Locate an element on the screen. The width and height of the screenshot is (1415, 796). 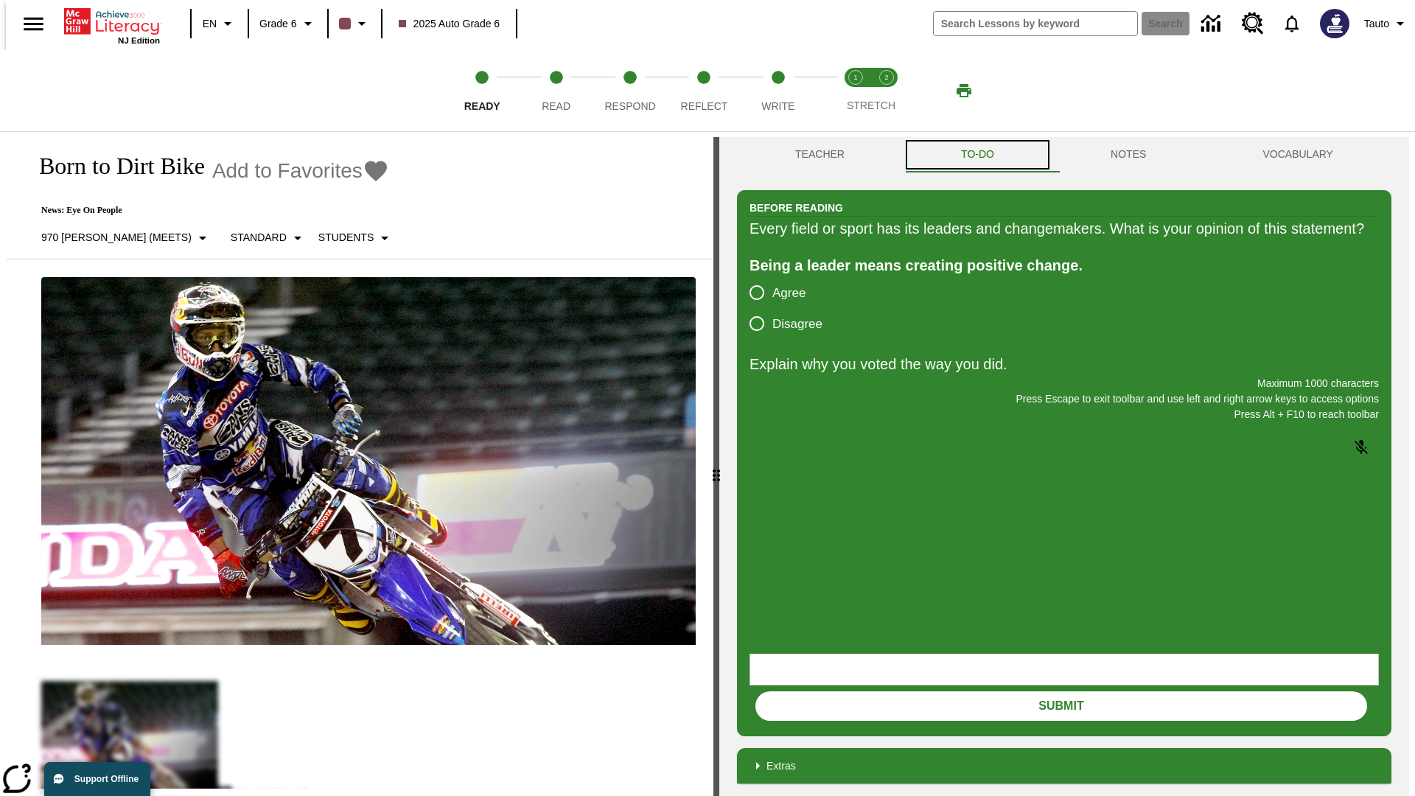
span: Read is located at coordinates (556, 106).